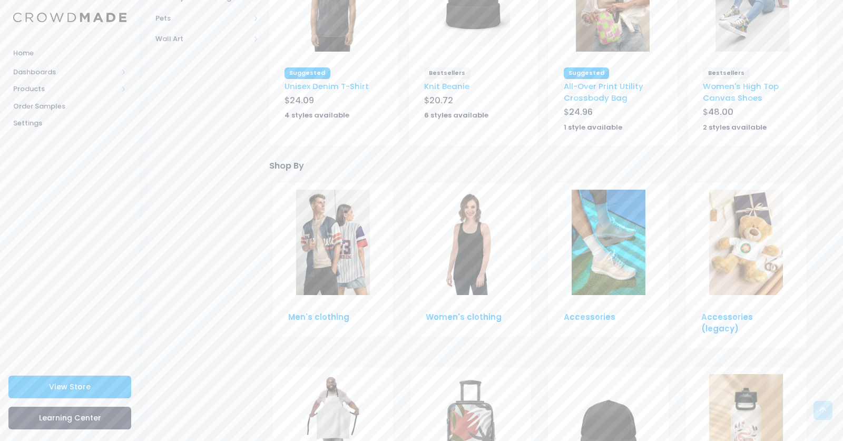  I want to click on a: Women's clothing, so click(463, 317).